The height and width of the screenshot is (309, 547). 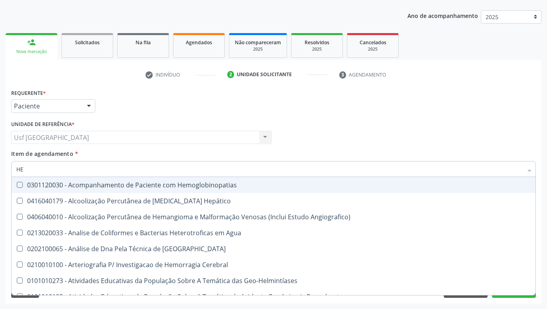 I want to click on label: Requerente, so click(x=28, y=93).